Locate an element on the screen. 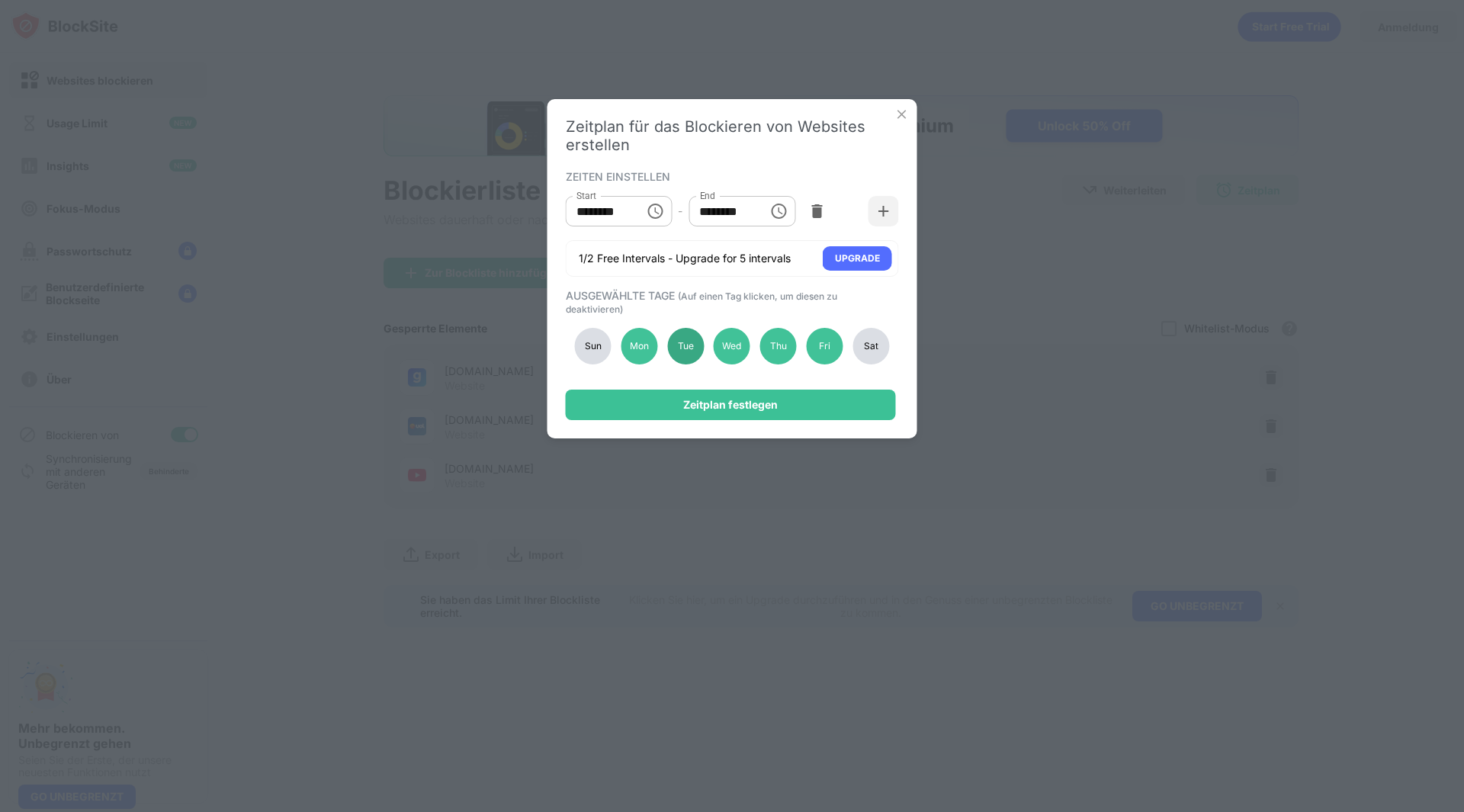 The width and height of the screenshot is (1464, 812). span: (Auf einen Tag klicken, um diesen zu deaktivieren) is located at coordinates (702, 303).